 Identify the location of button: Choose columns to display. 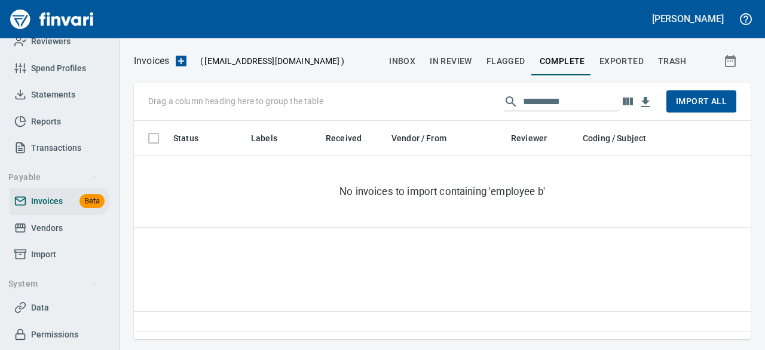
(628, 102).